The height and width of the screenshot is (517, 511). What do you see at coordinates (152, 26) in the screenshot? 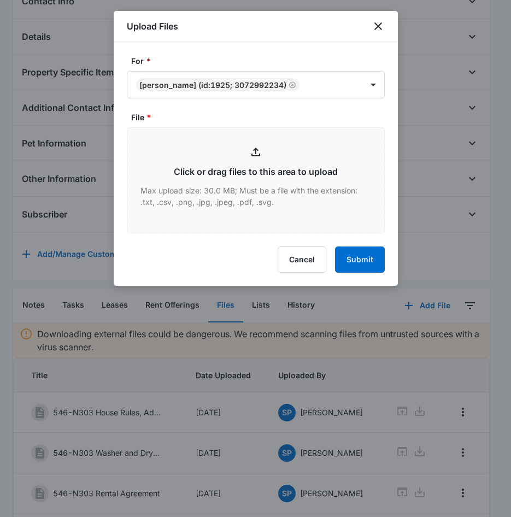
I see `h1: Upload Files` at bounding box center [152, 26].